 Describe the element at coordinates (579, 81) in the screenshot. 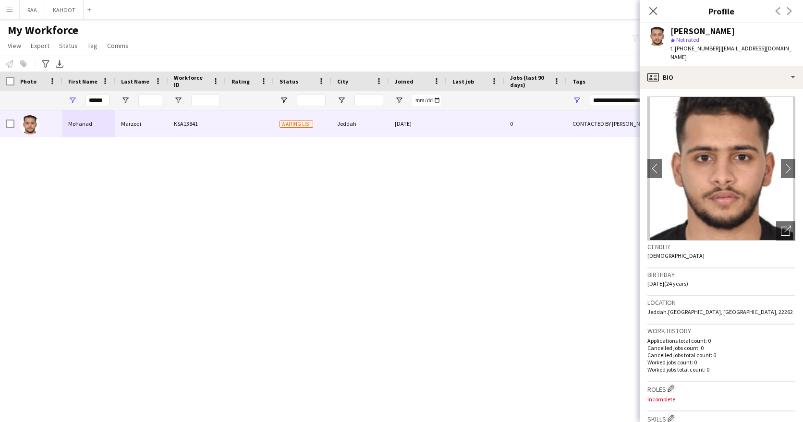

I see `span: Tags` at that location.